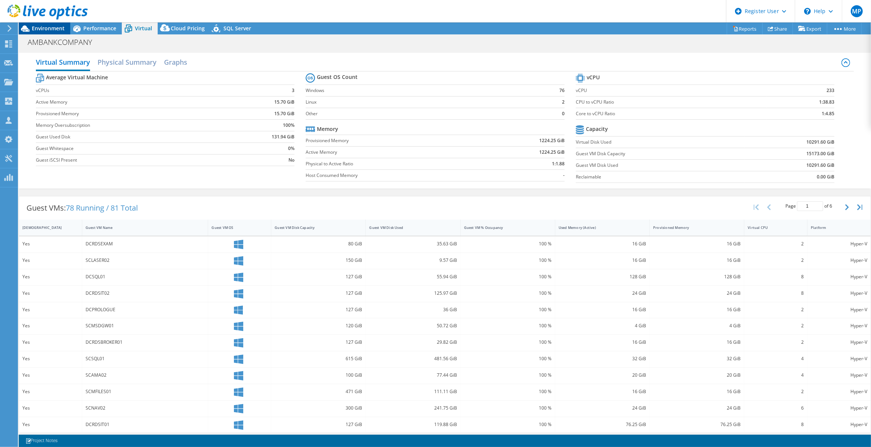 This screenshot has width=871, height=447. What do you see at coordinates (318, 326) in the screenshot?
I see `div: 120 GiB` at bounding box center [318, 326].